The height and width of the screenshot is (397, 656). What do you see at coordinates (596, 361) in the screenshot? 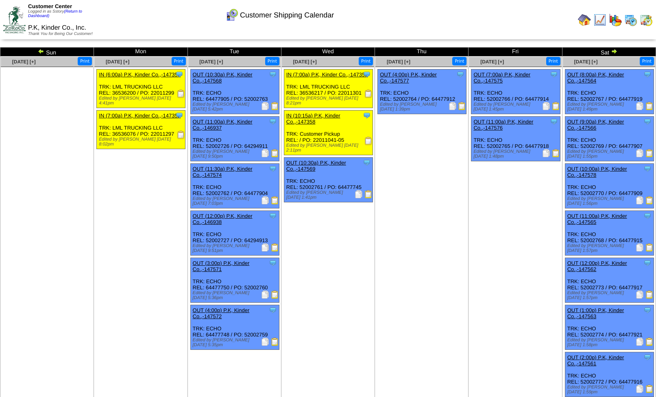
I see `a: OUT (2:00p) P.K, Kinder Co.,-147561` at bounding box center [596, 361].